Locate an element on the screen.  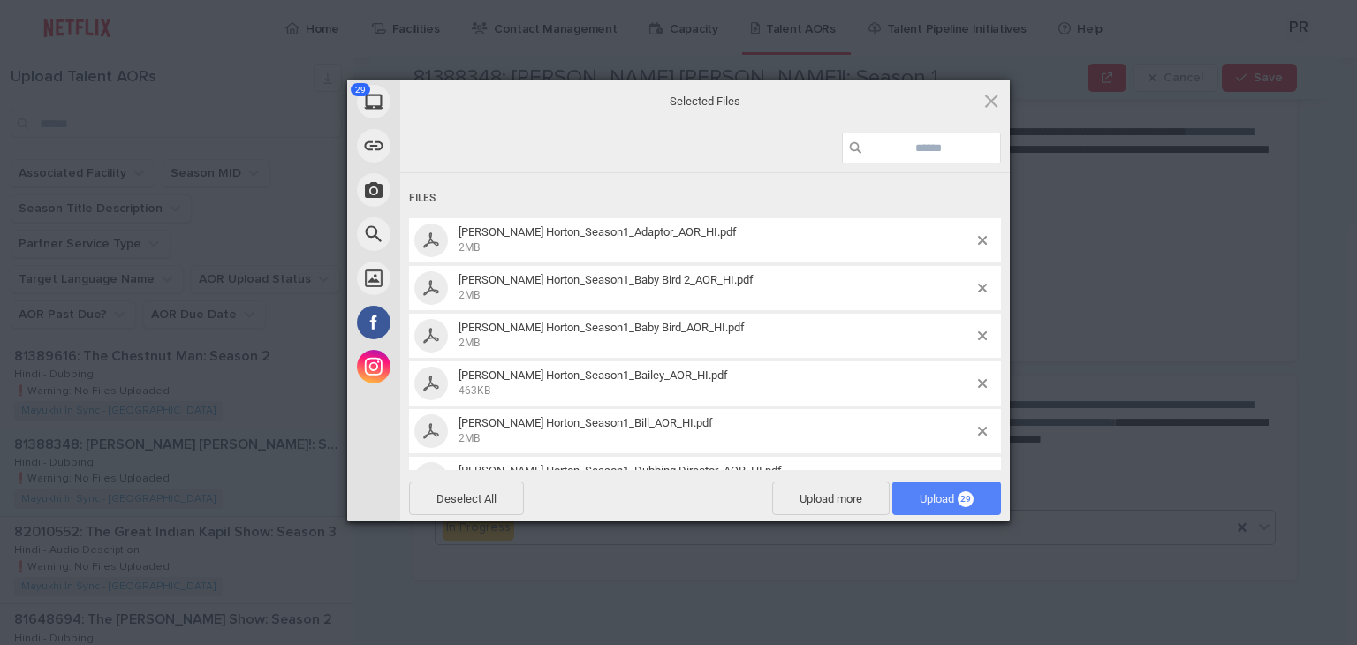
div: My Device is located at coordinates (453, 102).